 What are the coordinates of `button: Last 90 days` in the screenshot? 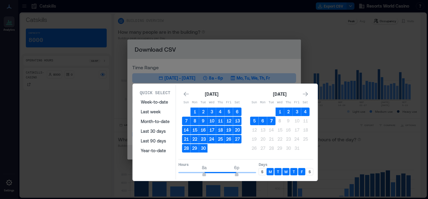 It's located at (155, 141).